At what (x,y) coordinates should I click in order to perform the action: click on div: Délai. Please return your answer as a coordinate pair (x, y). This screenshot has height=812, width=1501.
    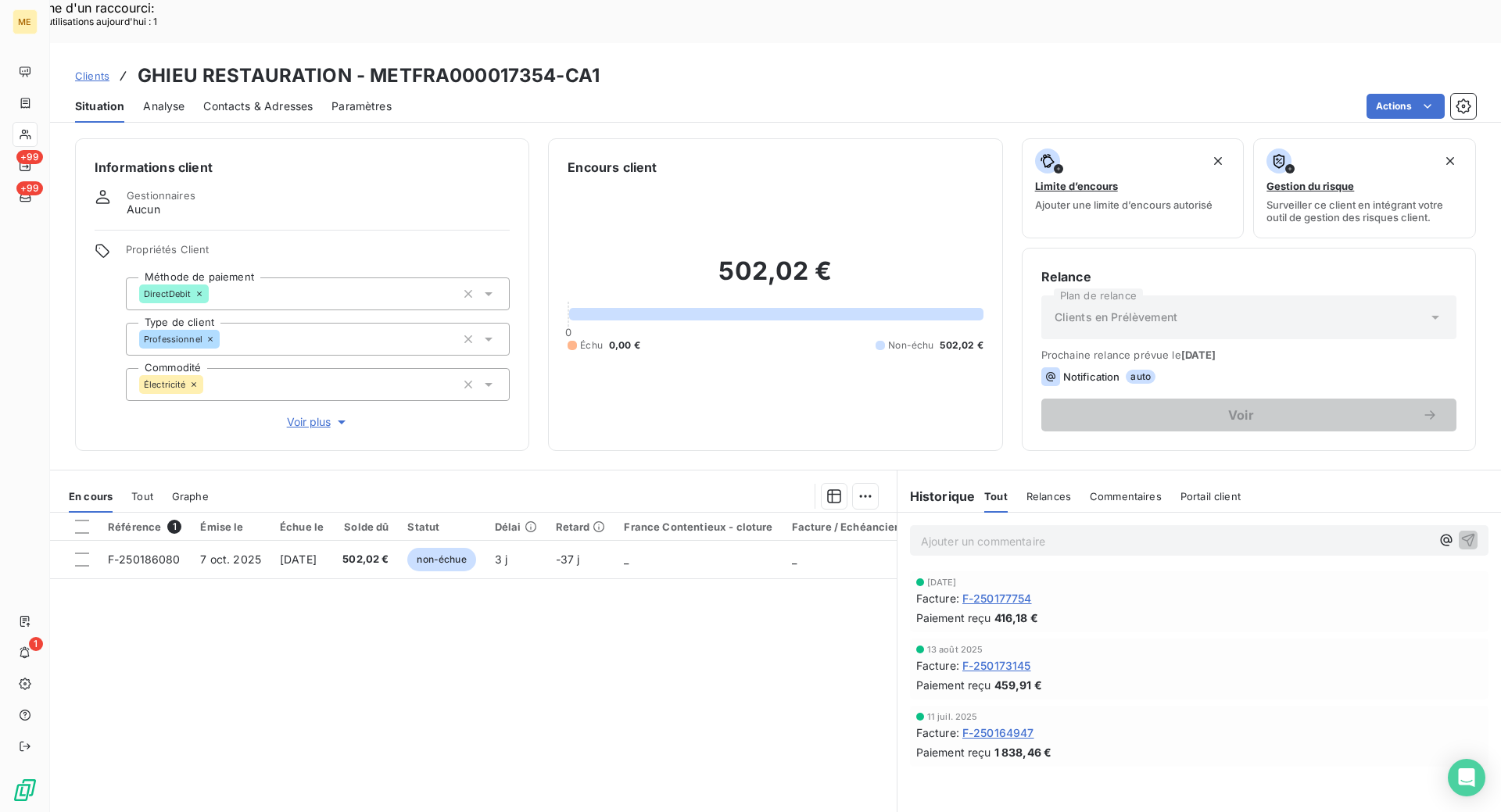
    Looking at the image, I should click on (516, 527).